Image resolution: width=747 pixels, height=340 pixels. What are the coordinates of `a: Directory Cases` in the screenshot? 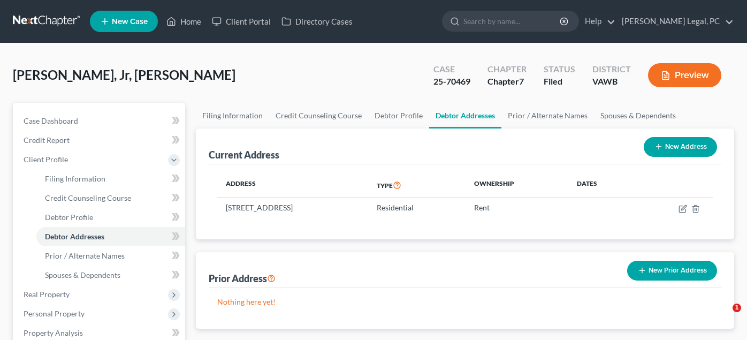 It's located at (317, 21).